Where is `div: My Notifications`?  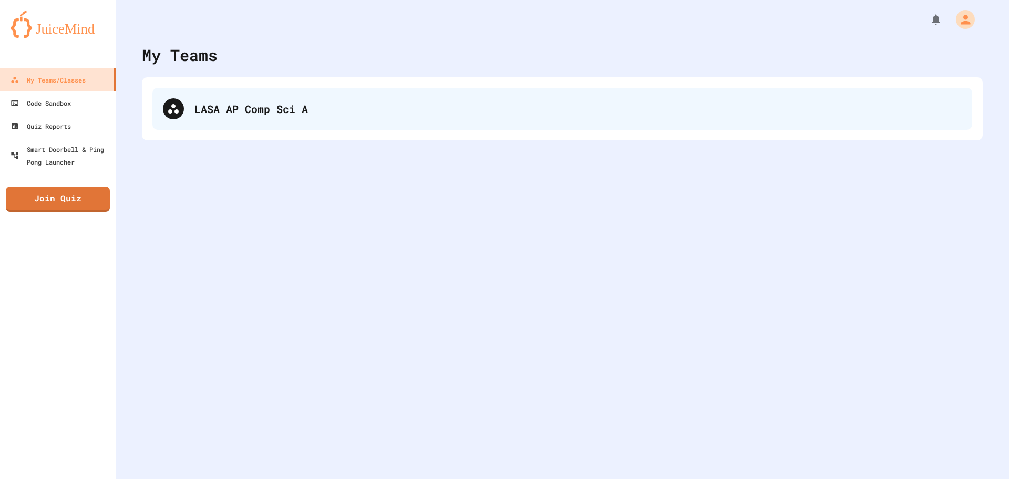
div: My Notifications is located at coordinates (928, 19).